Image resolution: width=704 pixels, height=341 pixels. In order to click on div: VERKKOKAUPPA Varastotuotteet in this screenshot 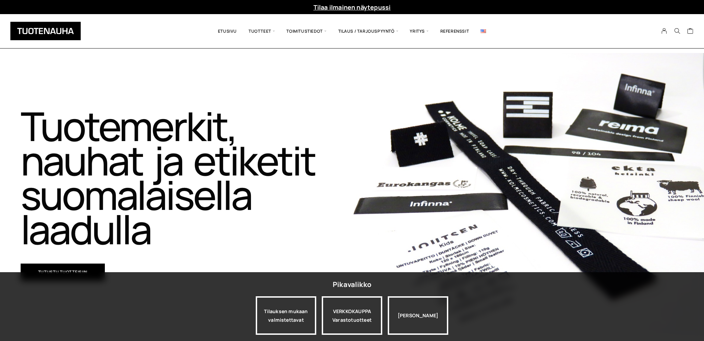, I will do `click(352, 315)`.